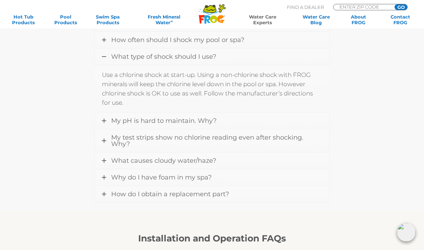  Describe the element at coordinates (359, 20) in the screenshot. I see `a: AboutFROG` at that location.